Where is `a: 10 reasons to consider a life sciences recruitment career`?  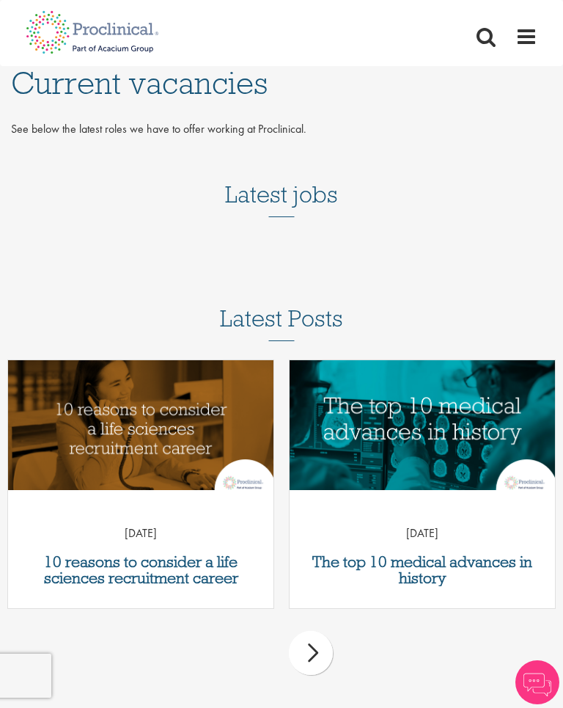 a: 10 reasons to consider a life sciences recruitment career is located at coordinates (141, 570).